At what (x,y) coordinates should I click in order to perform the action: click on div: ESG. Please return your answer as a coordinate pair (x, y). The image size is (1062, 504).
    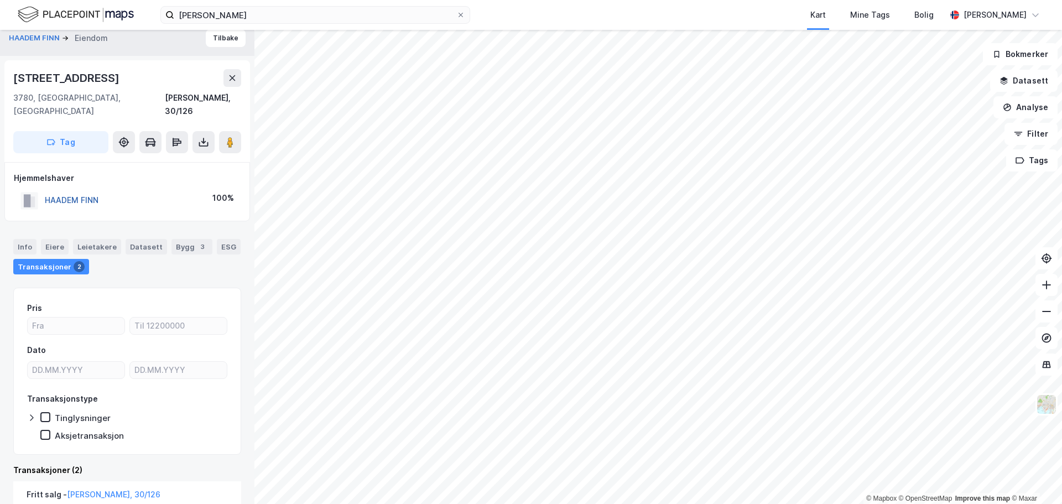
    Looking at the image, I should click on (229, 247).